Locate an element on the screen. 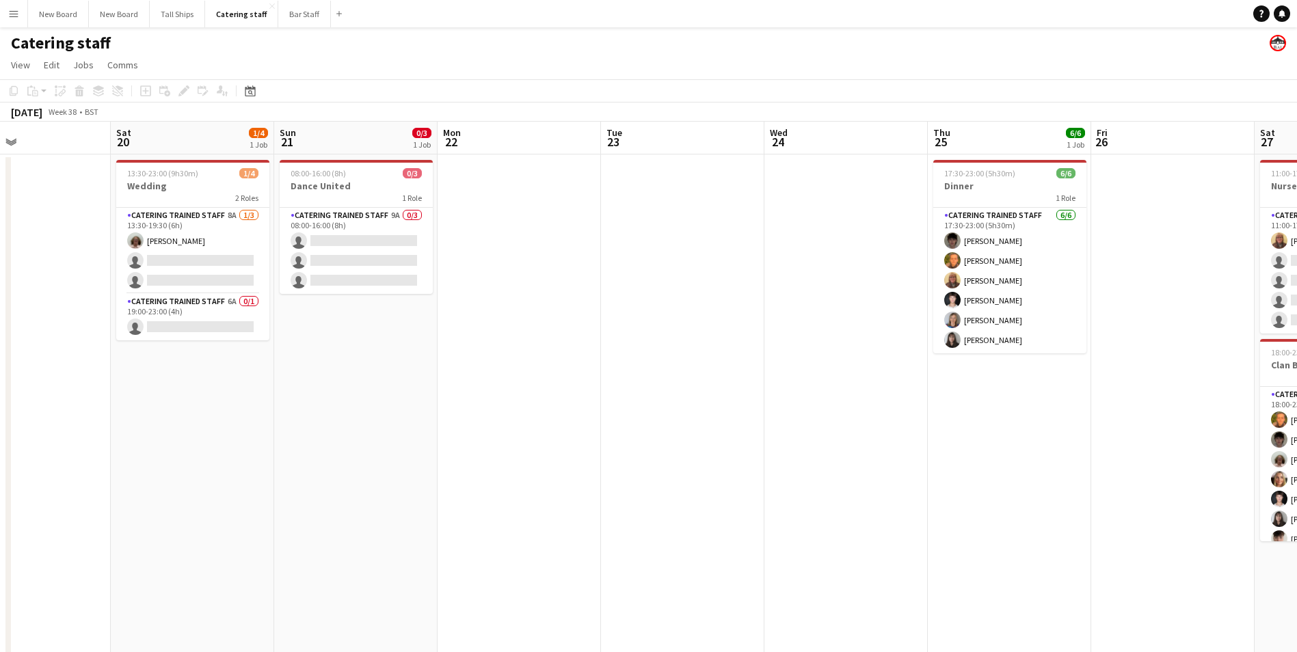  app-user-avatar: Beach Ballroom is located at coordinates (1278, 43).